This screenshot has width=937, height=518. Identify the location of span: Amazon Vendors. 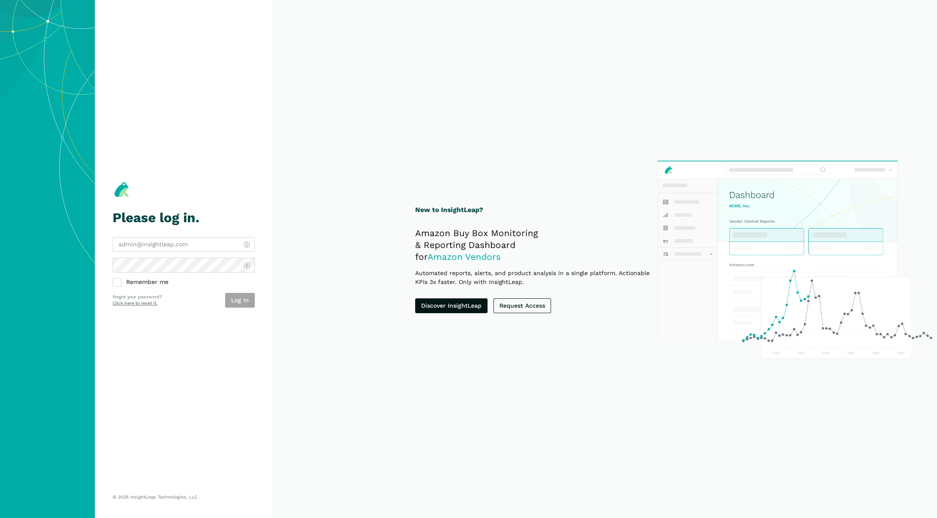
(464, 256).